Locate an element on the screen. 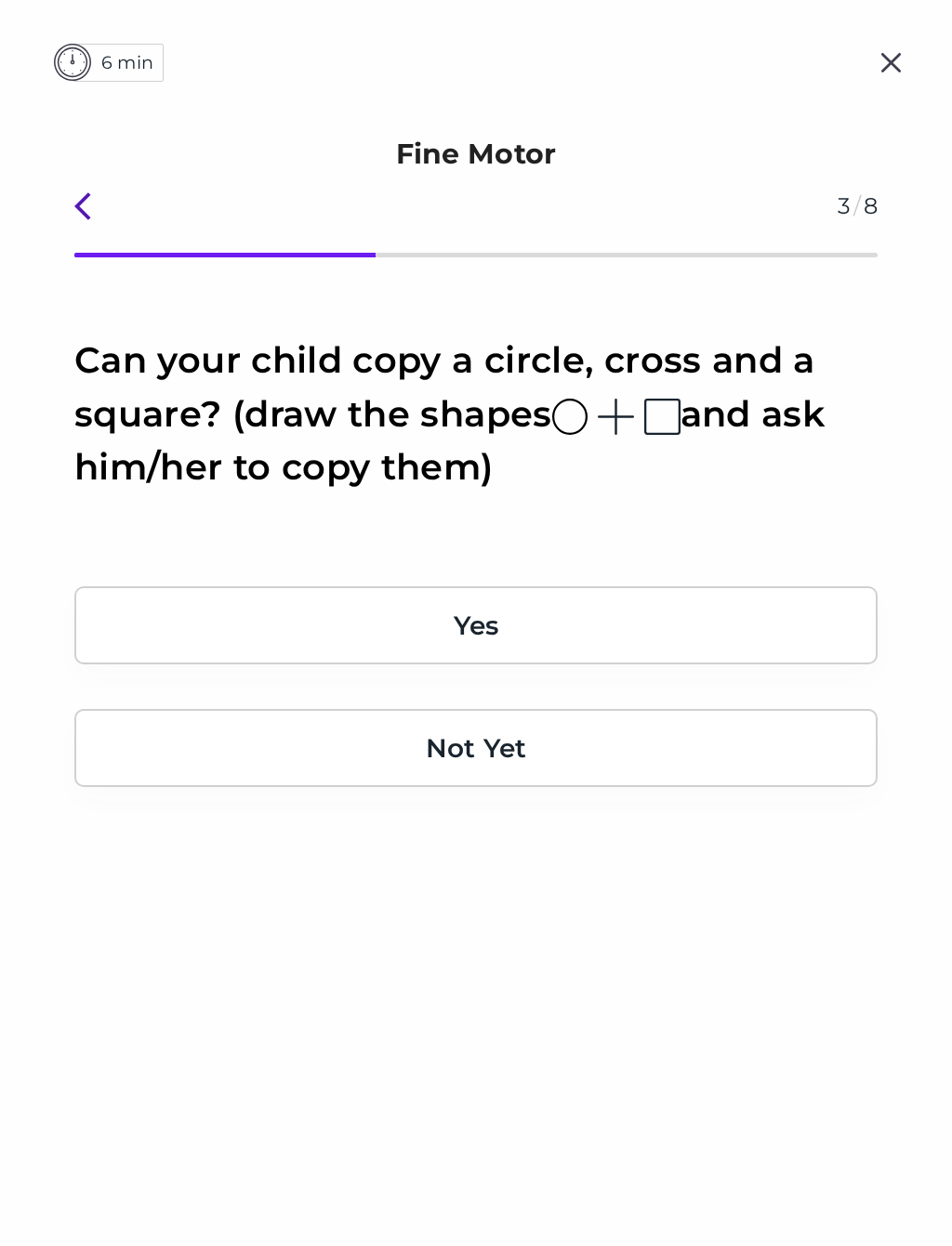 Image resolution: width=952 pixels, height=1246 pixels. img: images%2FCross.svg is located at coordinates (615, 416).